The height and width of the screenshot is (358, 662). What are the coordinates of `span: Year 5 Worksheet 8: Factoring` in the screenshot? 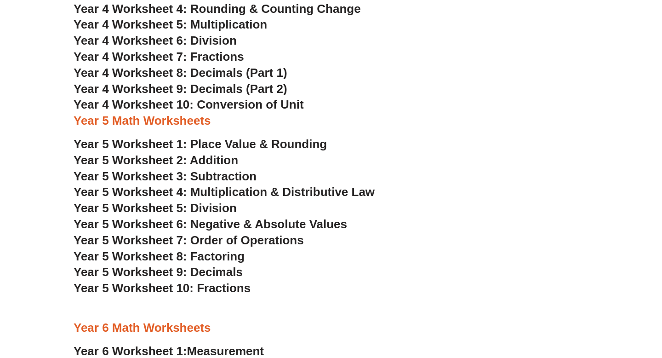 It's located at (159, 256).